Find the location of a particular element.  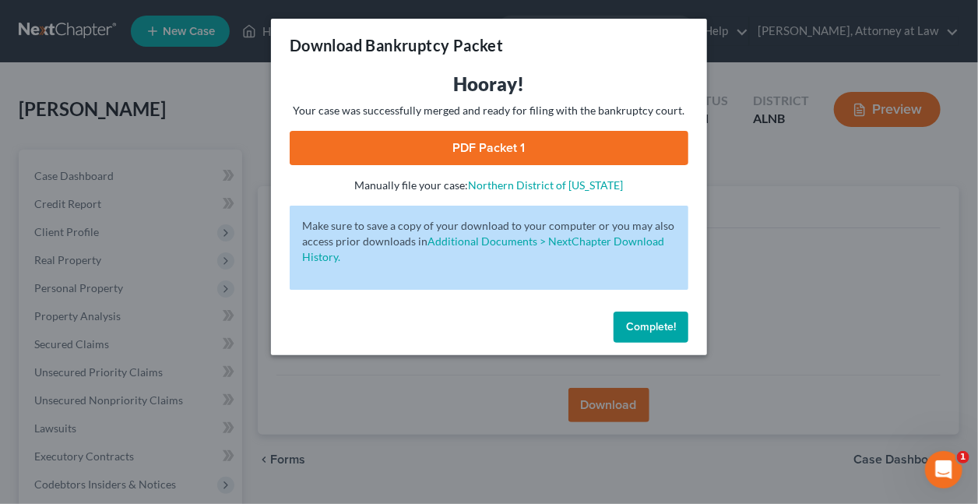

p: Your case was successfully merged and ready for filing with the bankruptcy court. is located at coordinates (489, 111).